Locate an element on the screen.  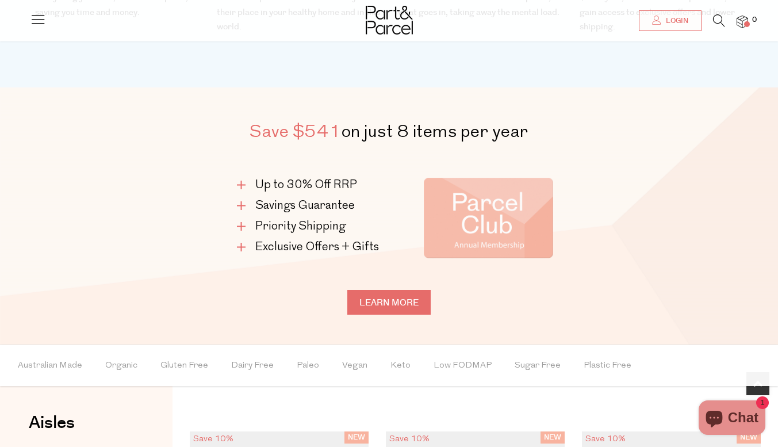
li: Exclusive Offers + Gifts is located at coordinates (310, 247).